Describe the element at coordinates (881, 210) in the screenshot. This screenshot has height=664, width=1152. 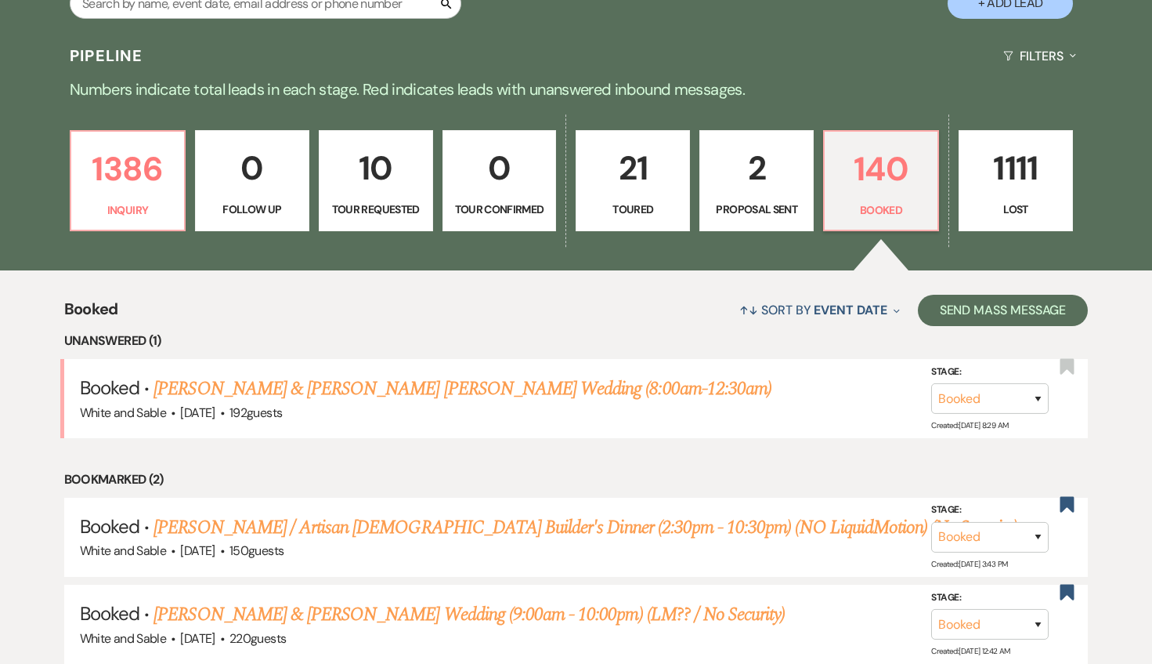
I see `p: Booked` at that location.